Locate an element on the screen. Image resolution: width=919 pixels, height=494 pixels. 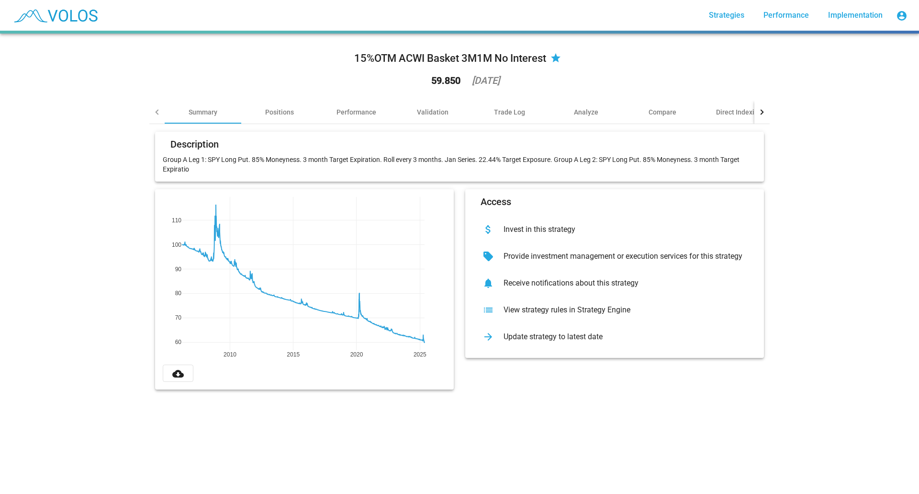
mat-icon: account_circle is located at coordinates (902, 16).